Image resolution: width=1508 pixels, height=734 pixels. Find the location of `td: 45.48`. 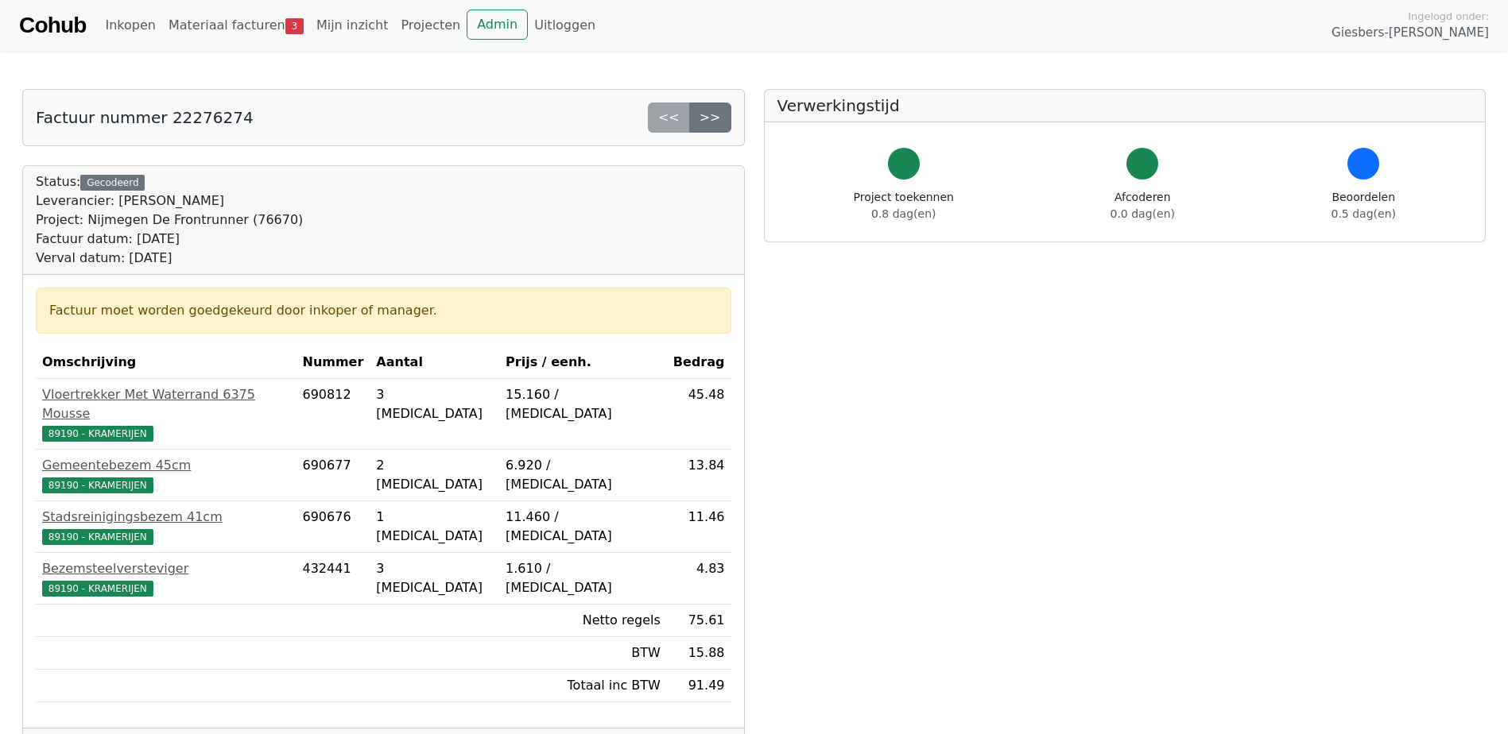

td: 45.48 is located at coordinates (699, 414).